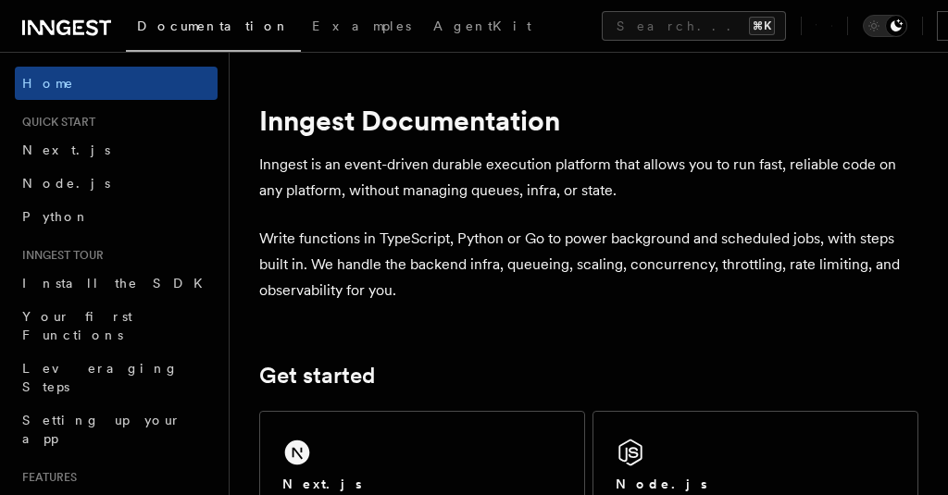  Describe the element at coordinates (762, 26) in the screenshot. I see `kbd: ⌘K` at that location.